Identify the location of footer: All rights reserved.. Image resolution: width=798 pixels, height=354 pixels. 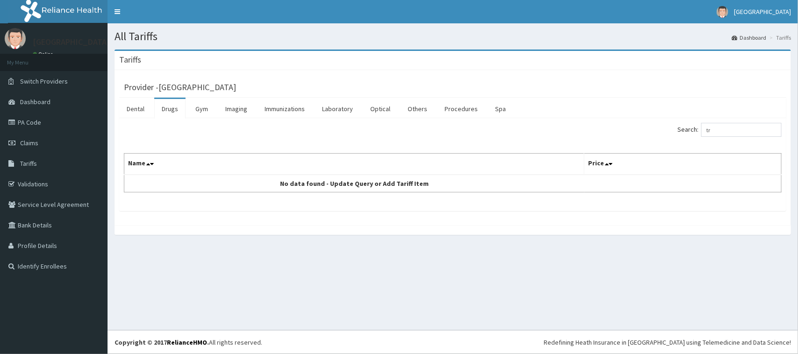
(453, 342).